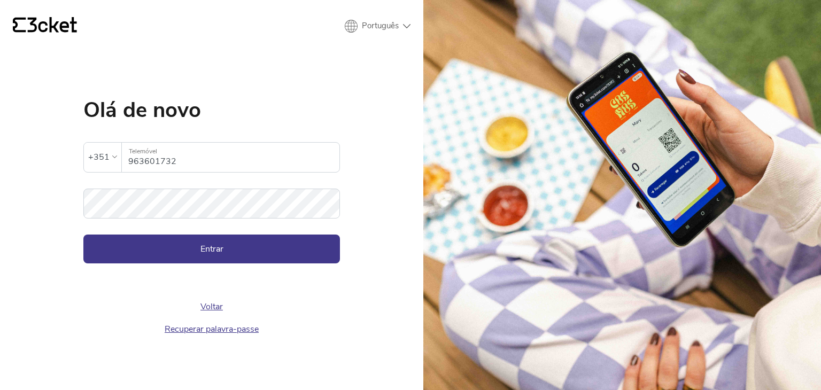 The height and width of the screenshot is (390, 821). I want to click on h1: Olá de novo, so click(212, 110).